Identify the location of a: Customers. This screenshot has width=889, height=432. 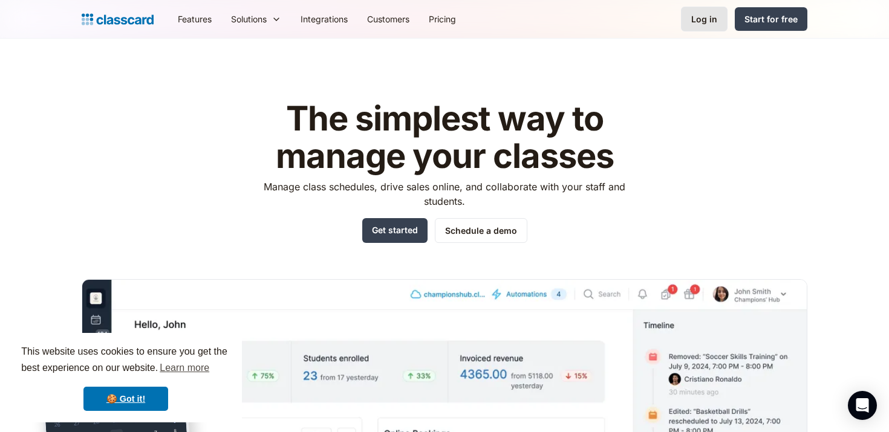
(388, 19).